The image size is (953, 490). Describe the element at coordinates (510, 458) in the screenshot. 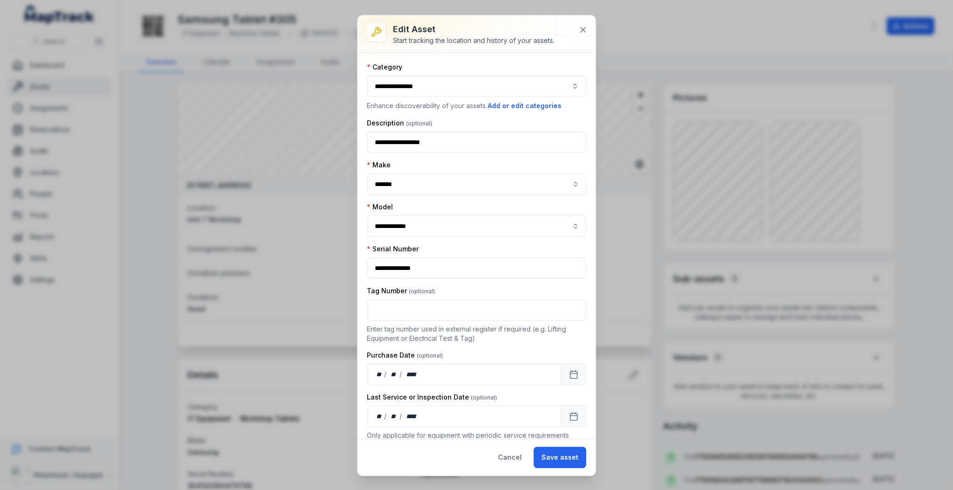

I see `button: Cancel` at that location.